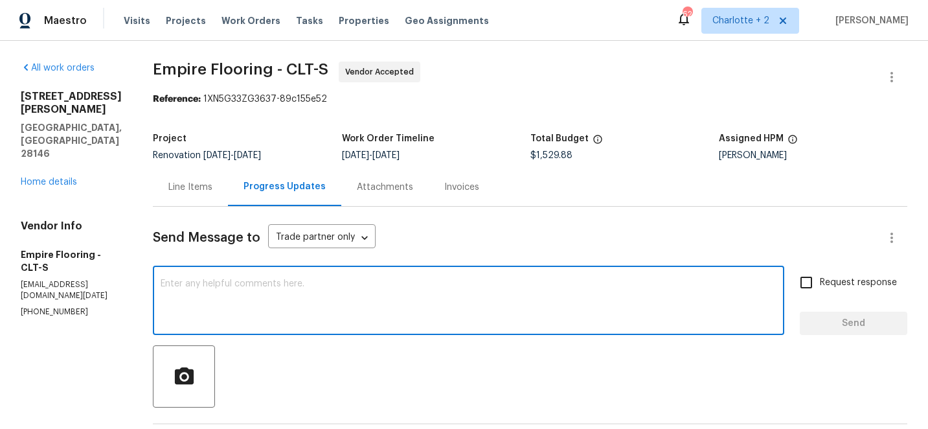 The image size is (928, 429). I want to click on span: Empire Flooring - CLT-S, so click(240, 69).